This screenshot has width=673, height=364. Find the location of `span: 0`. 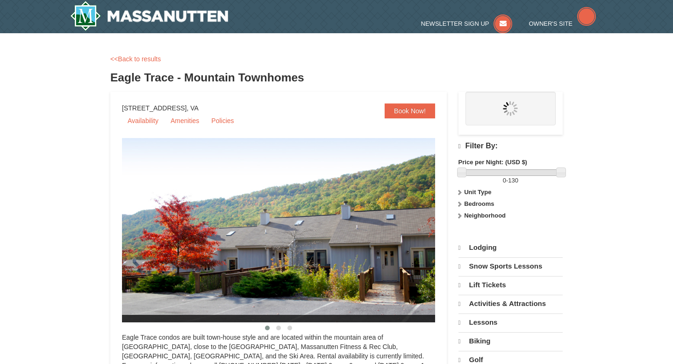

span: 0 is located at coordinates (504, 180).